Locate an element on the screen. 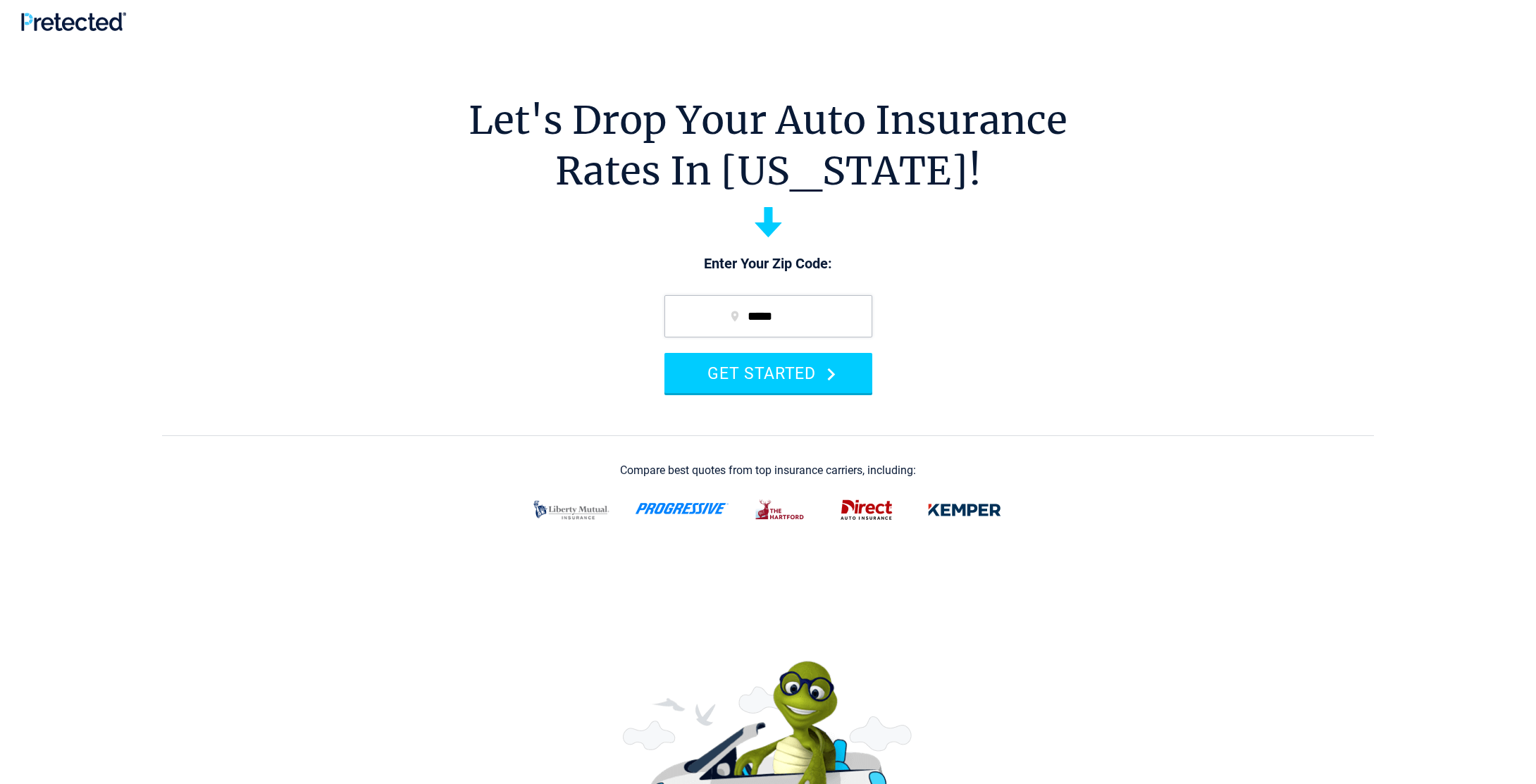  p: Enter Your Zip Code: is located at coordinates (768, 264).